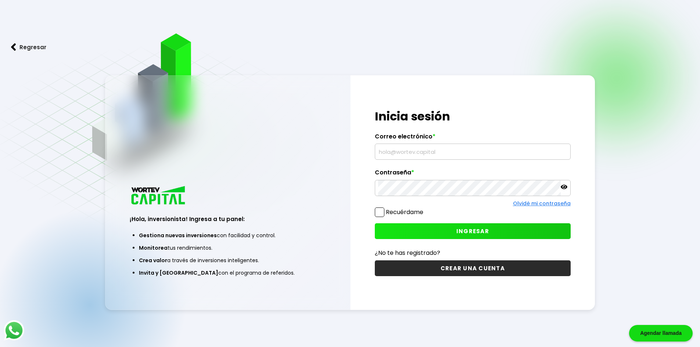 The width and height of the screenshot is (700, 347). I want to click on label: Contraseña, so click(473, 175).